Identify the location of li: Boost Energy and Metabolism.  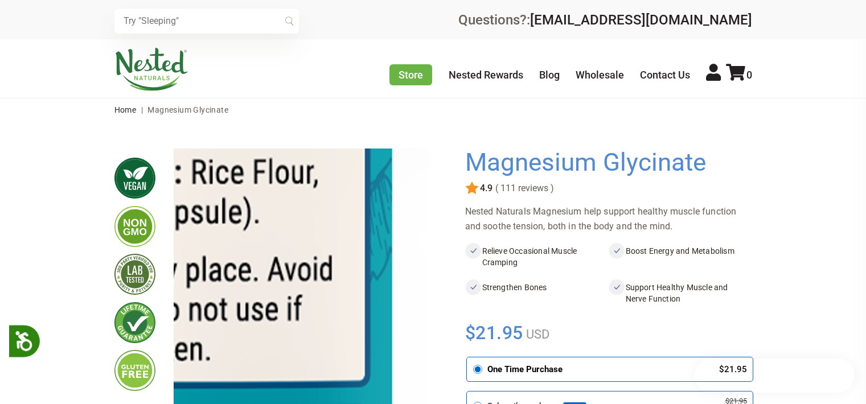
(681, 257).